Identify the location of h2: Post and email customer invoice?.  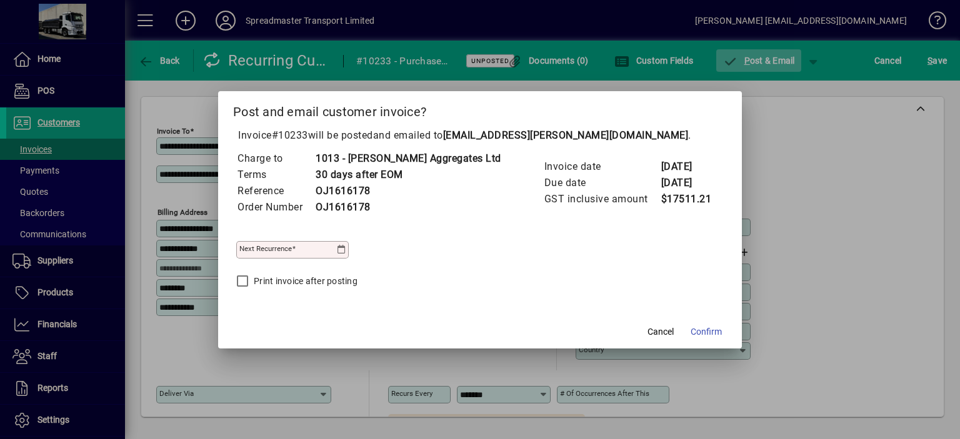
(480, 109).